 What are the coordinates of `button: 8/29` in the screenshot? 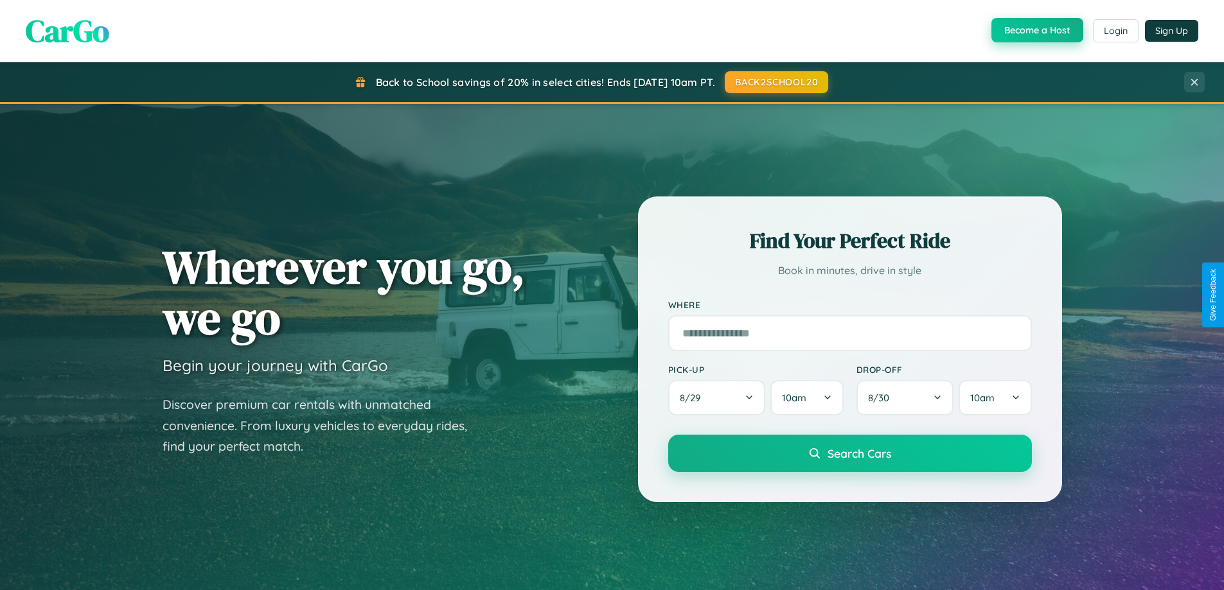 It's located at (717, 398).